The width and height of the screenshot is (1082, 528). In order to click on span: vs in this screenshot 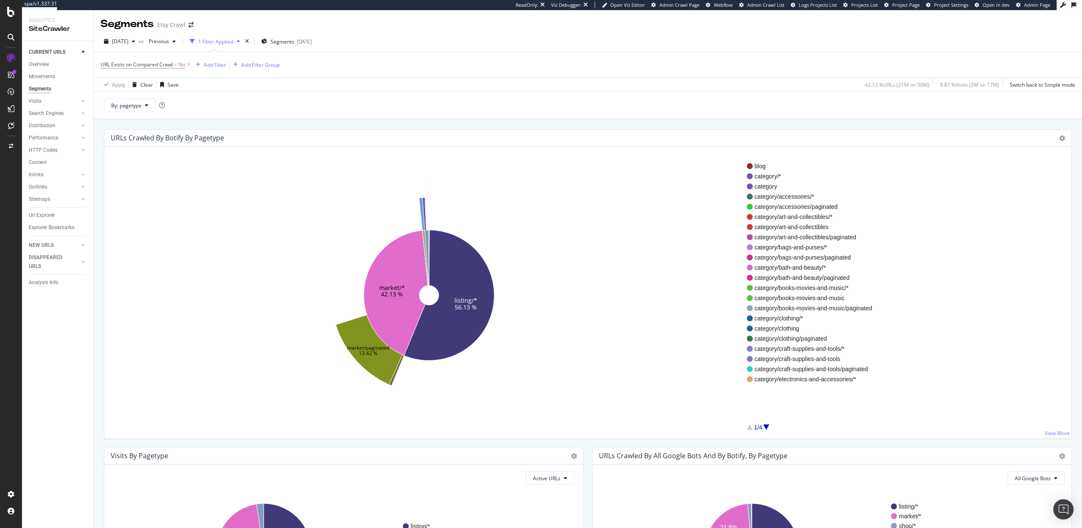, I will do `click(142, 41)`.